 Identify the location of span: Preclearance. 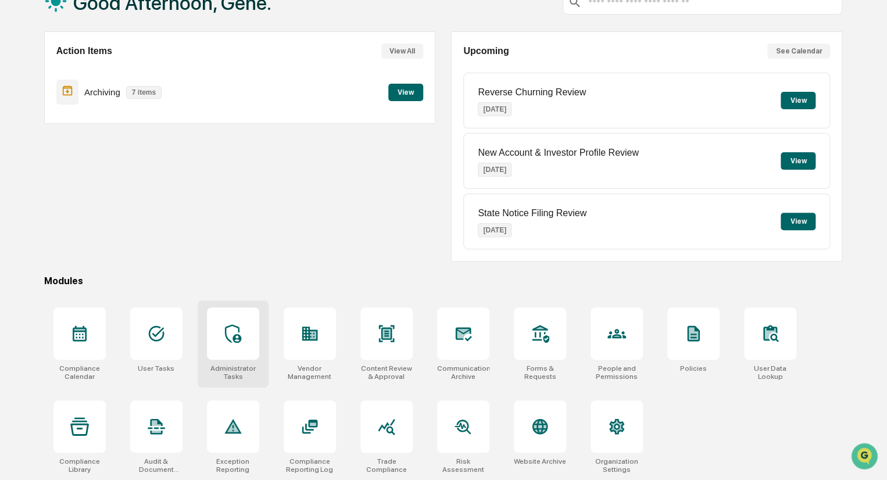
(49, 152).